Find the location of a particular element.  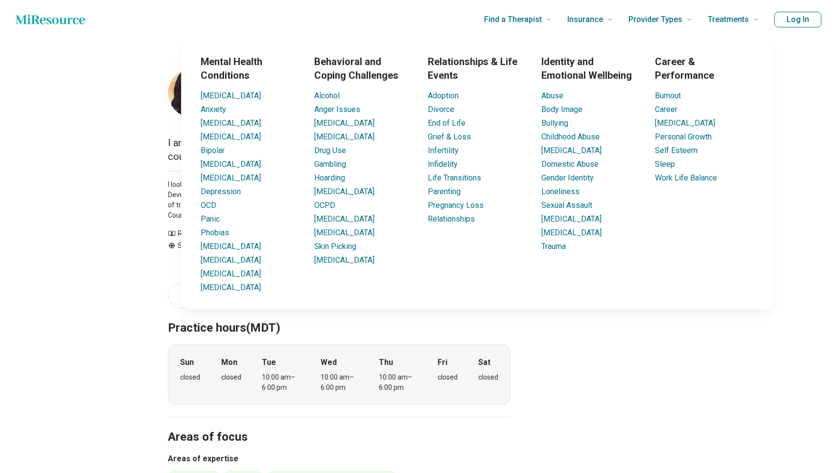

a: Body Image is located at coordinates (562, 109).